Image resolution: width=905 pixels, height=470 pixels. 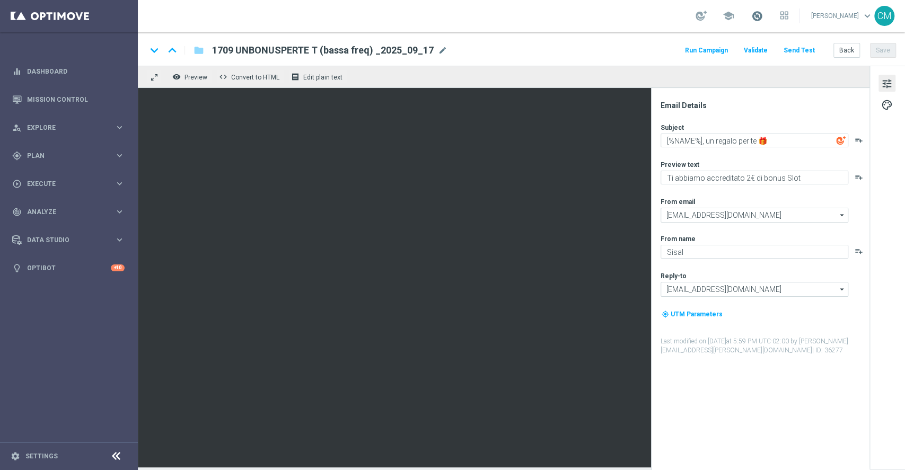 I want to click on button: Data Studio keyboard_arrow_right, so click(x=68, y=240).